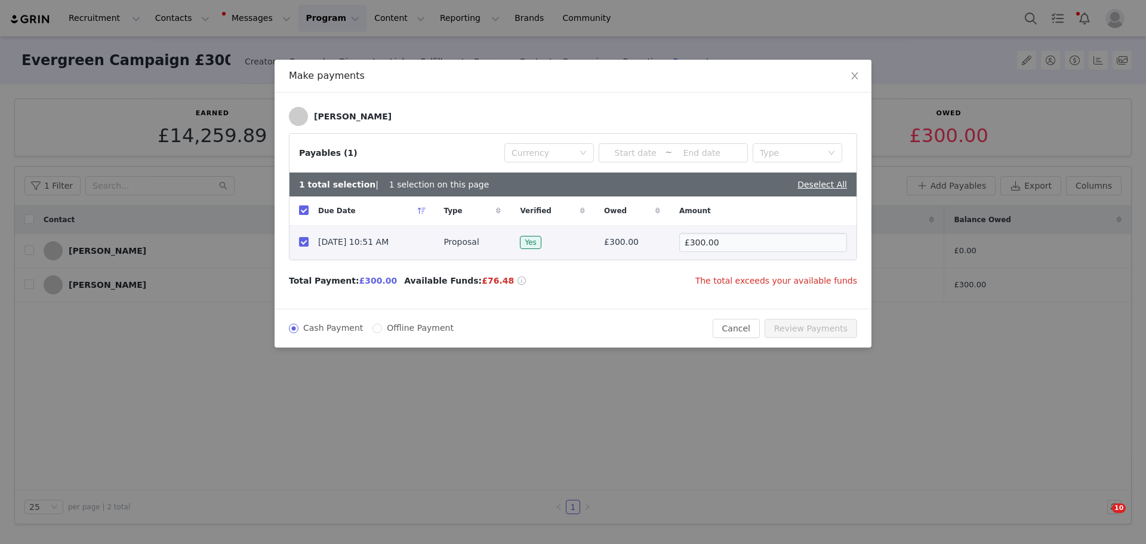  What do you see at coordinates (420, 328) in the screenshot?
I see `span: Offline Payment` at bounding box center [420, 328].